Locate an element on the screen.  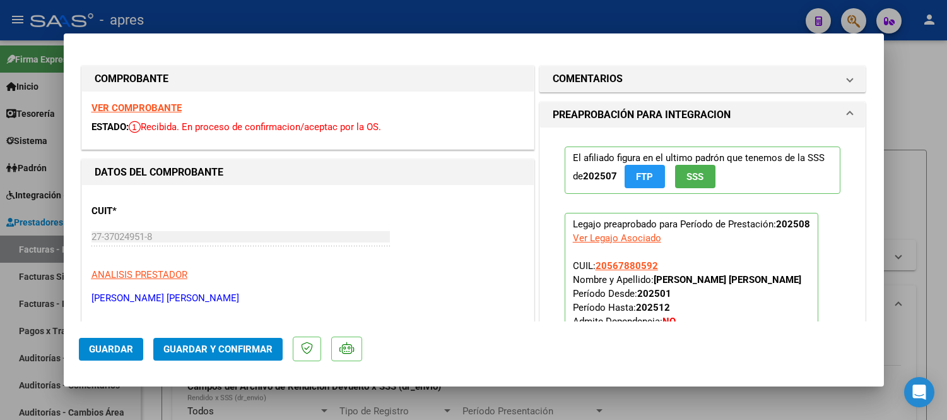
span: ESTADO: is located at coordinates (110, 127).